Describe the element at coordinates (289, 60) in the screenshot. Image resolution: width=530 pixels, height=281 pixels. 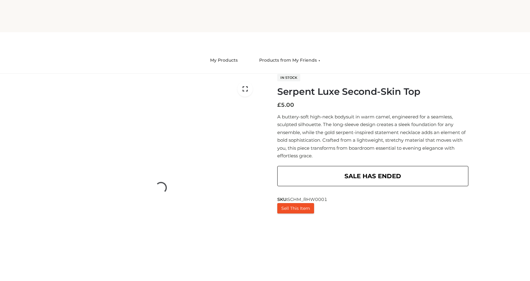
I see `a: Products from My Friends` at that location.